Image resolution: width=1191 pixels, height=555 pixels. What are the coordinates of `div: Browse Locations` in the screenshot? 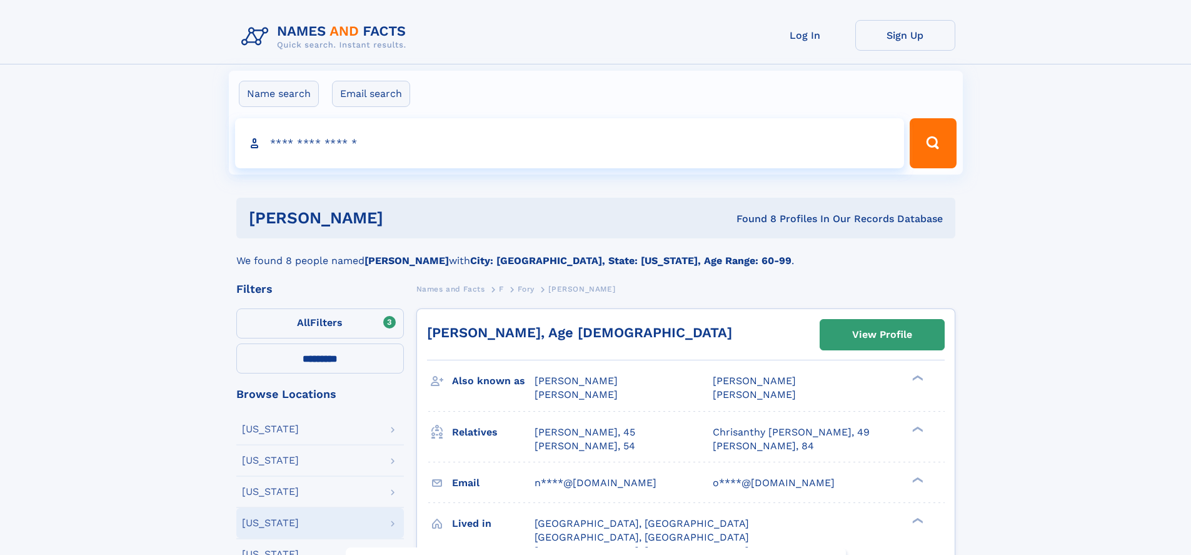 It's located at (320, 394).